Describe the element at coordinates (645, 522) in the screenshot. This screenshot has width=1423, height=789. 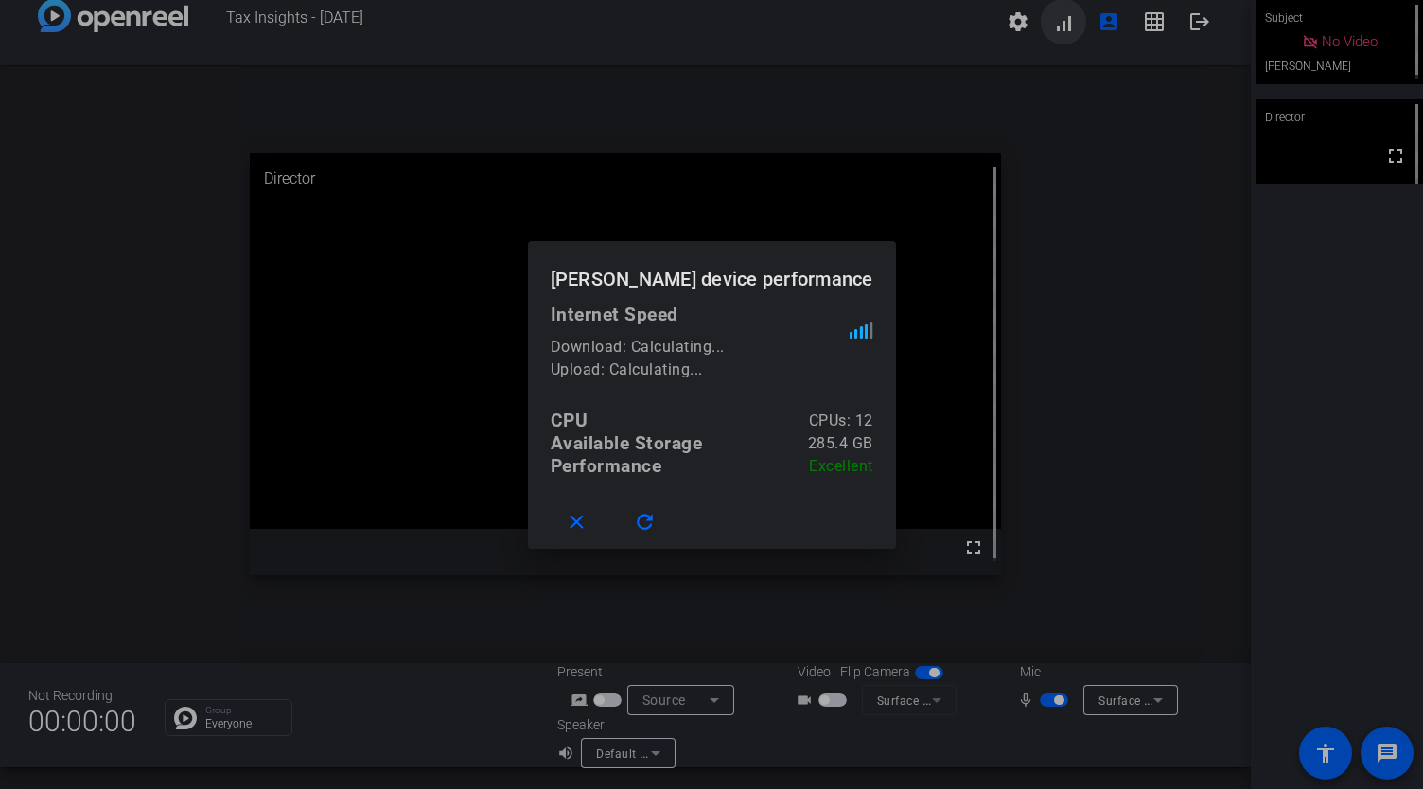
I see `mat-icon: refresh` at that location.